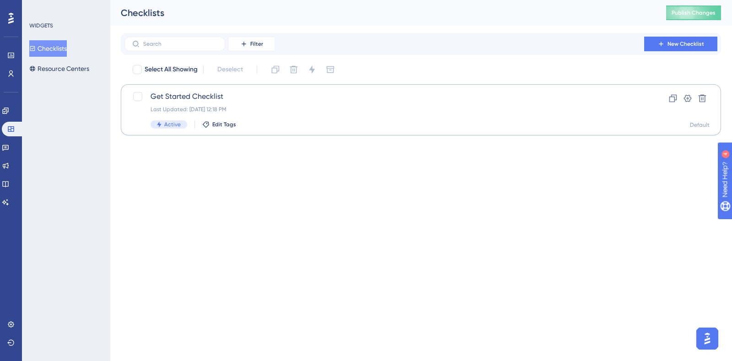 This screenshot has height=361, width=732. I want to click on button: Checklists, so click(48, 49).